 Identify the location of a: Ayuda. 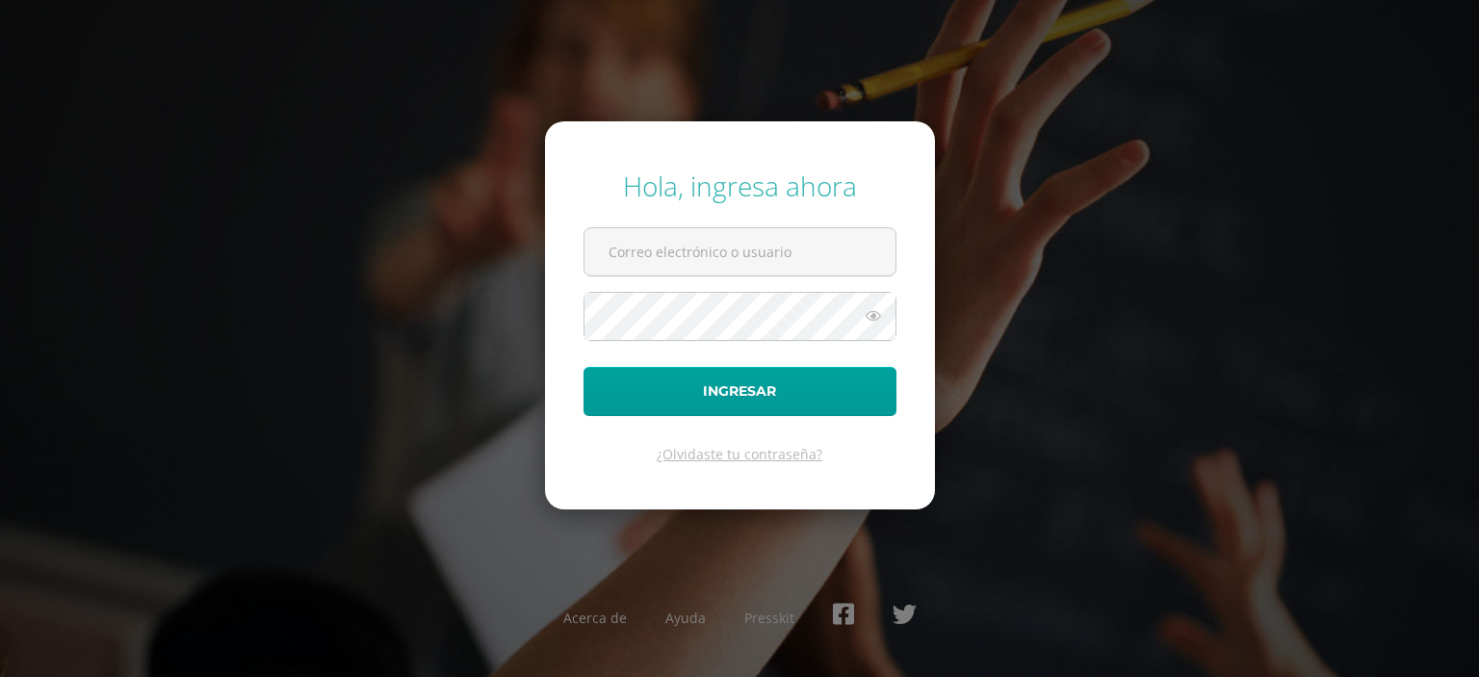
(686, 617).